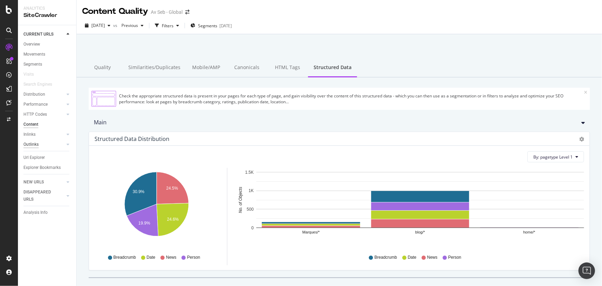 The image size is (602, 286). What do you see at coordinates (44, 94) in the screenshot?
I see `a: Distribution` at bounding box center [44, 94].